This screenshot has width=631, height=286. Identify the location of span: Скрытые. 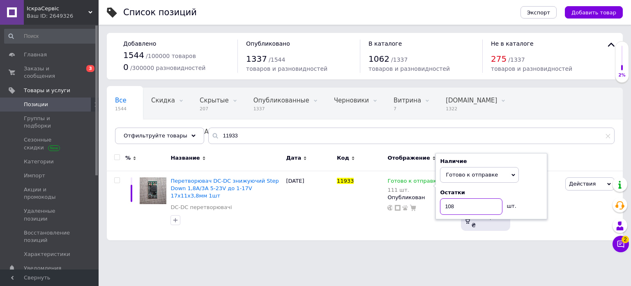
(214, 100).